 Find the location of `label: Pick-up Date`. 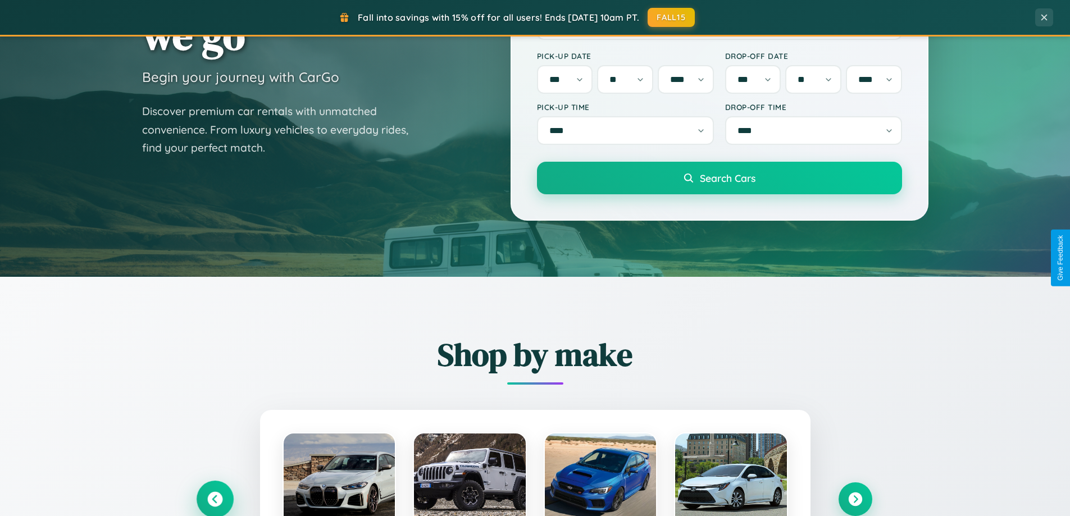

label: Pick-up Date is located at coordinates (625, 56).